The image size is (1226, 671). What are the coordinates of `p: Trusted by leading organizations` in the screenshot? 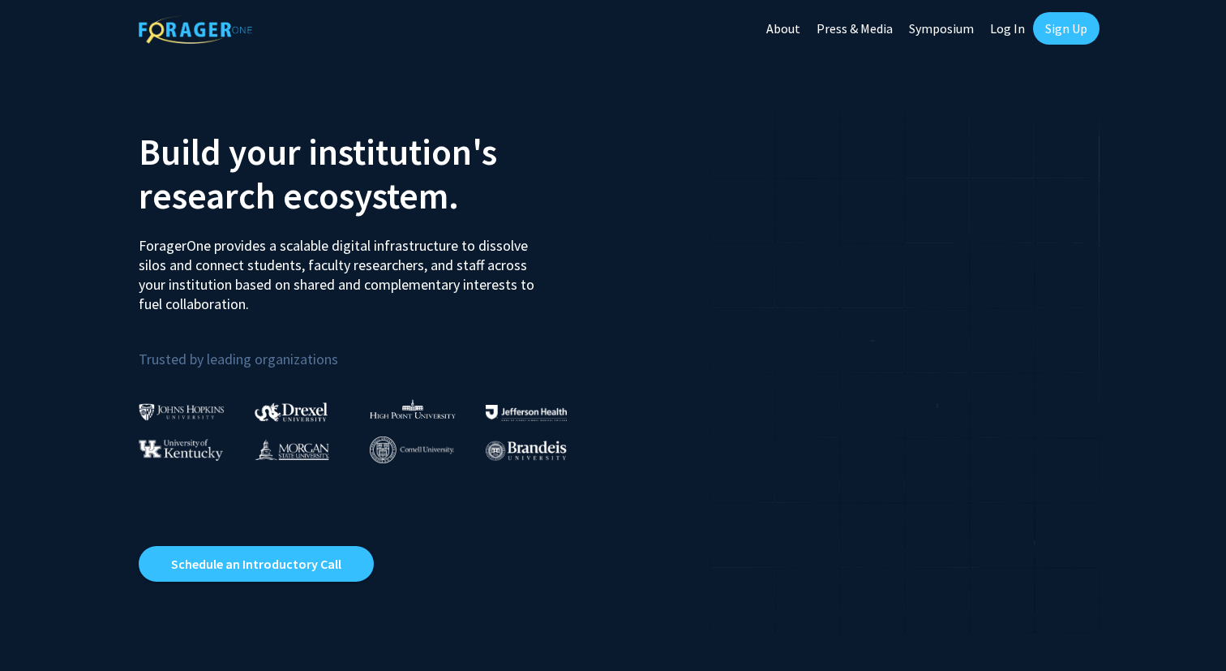 It's located at (370, 349).